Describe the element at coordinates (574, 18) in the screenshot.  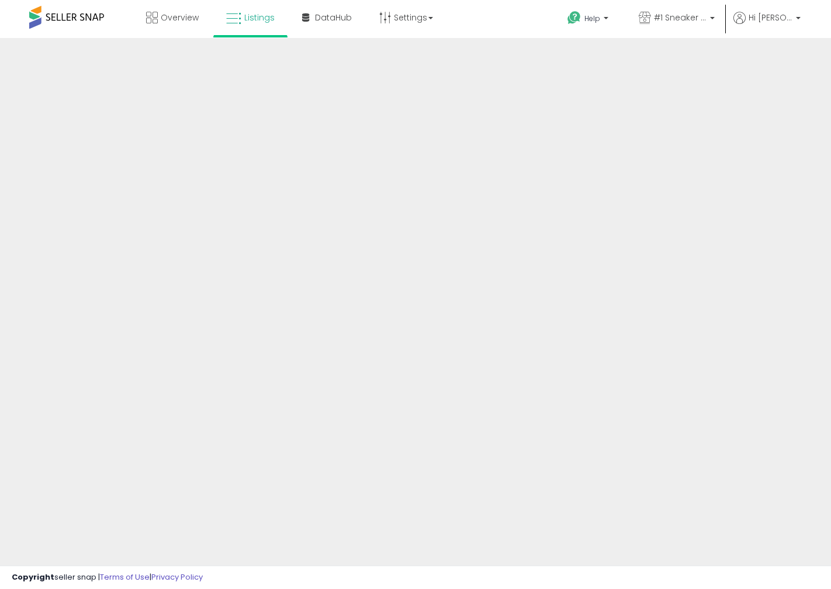
I see `i: Get Help` at that location.